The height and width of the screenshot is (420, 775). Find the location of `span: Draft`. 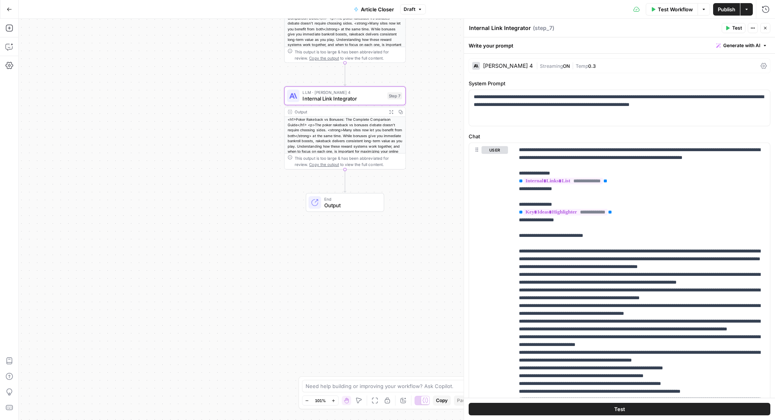

span: Draft is located at coordinates (410, 9).